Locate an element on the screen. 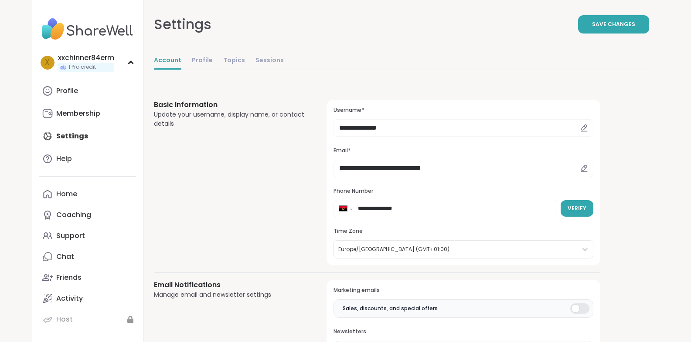  div: Help is located at coordinates (64, 159).